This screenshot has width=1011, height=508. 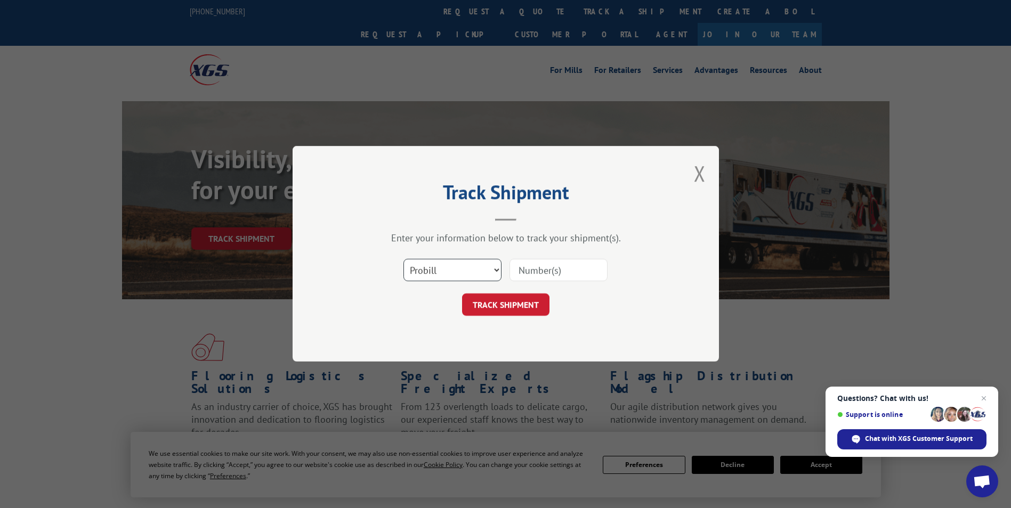 What do you see at coordinates (506, 195) in the screenshot?
I see `h2: Track Shipment` at bounding box center [506, 195].